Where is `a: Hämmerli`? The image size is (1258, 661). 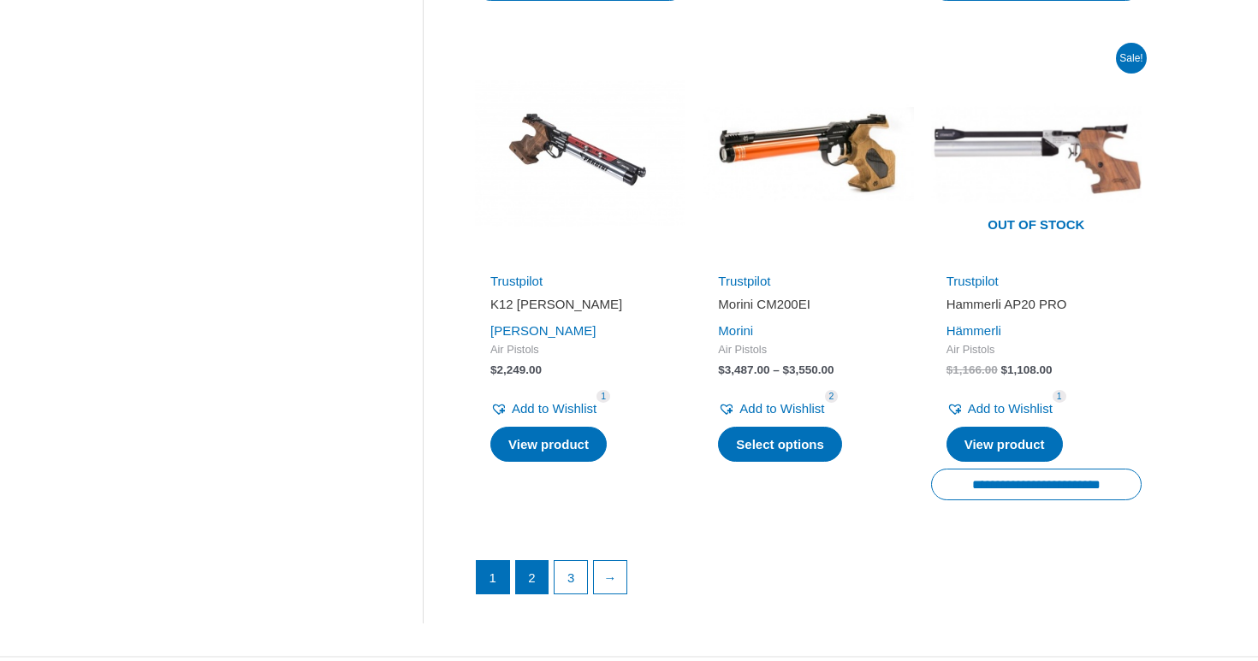
a: Hämmerli is located at coordinates (974, 330).